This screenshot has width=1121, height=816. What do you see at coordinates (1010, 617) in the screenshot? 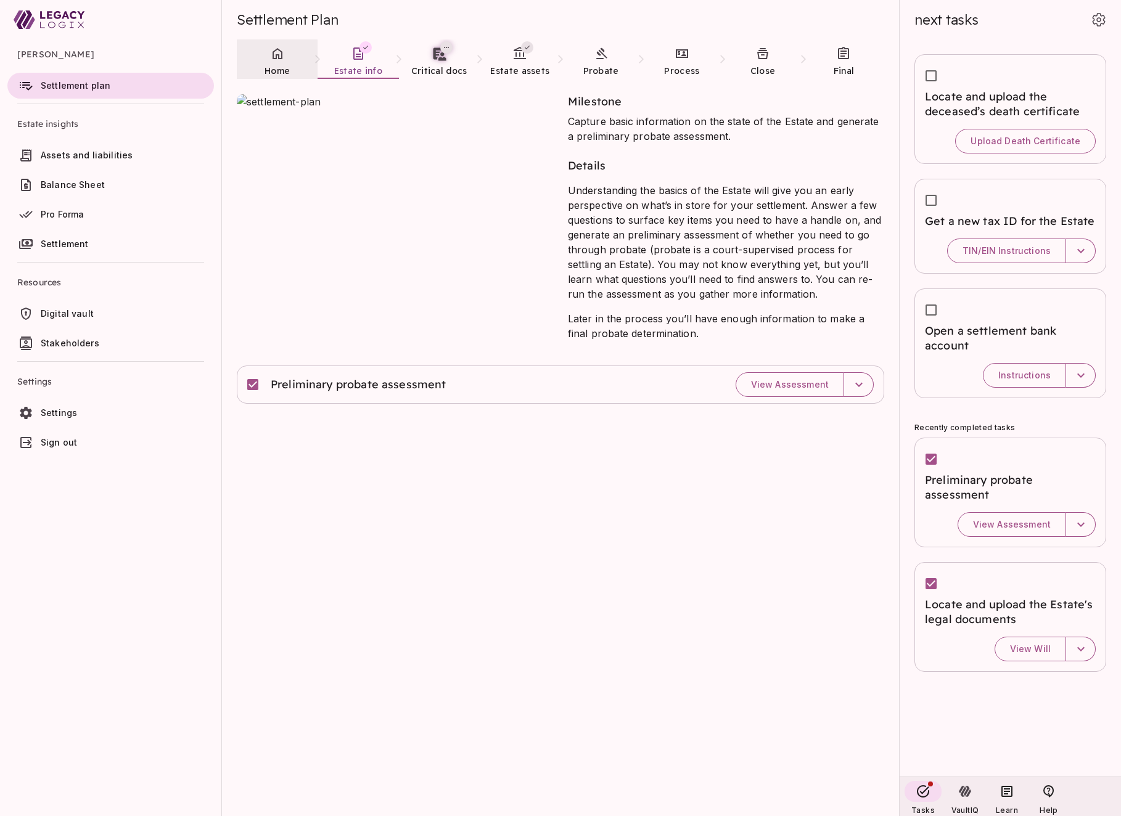
I see `div: Locate and upload the Estate's legal documentsView Will` at bounding box center [1010, 617].